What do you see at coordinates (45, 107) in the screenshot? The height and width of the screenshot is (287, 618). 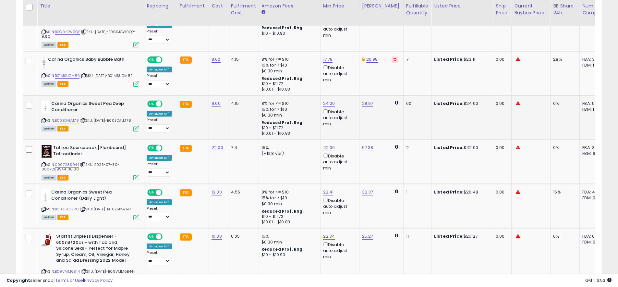 I see `img: 21vTmNkAr2L._SL40_.jpg` at bounding box center [45, 107].